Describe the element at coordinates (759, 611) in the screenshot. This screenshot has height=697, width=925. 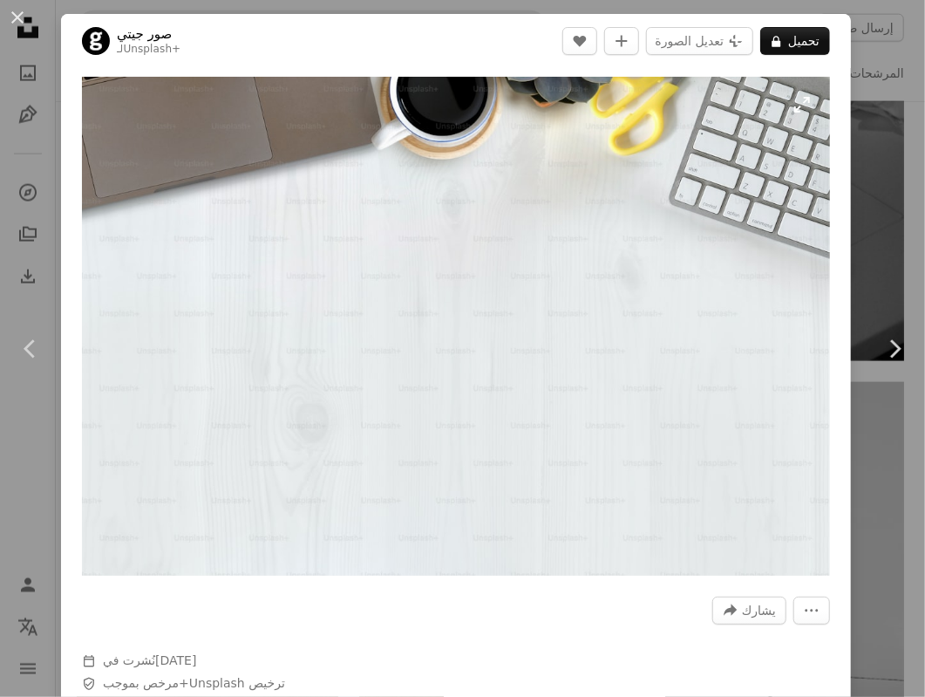
I see `font: يشارك` at that location.